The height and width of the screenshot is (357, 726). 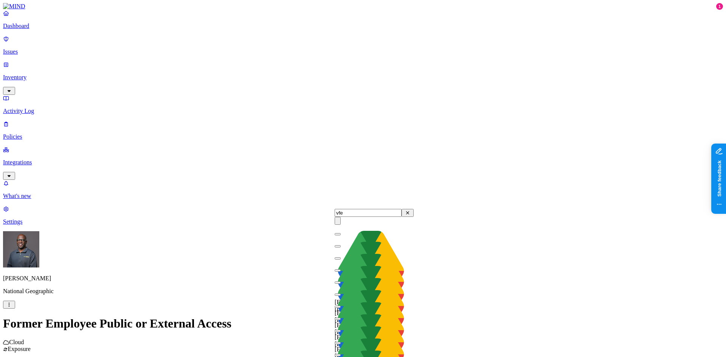 I want to click on a: MIND, so click(x=363, y=6).